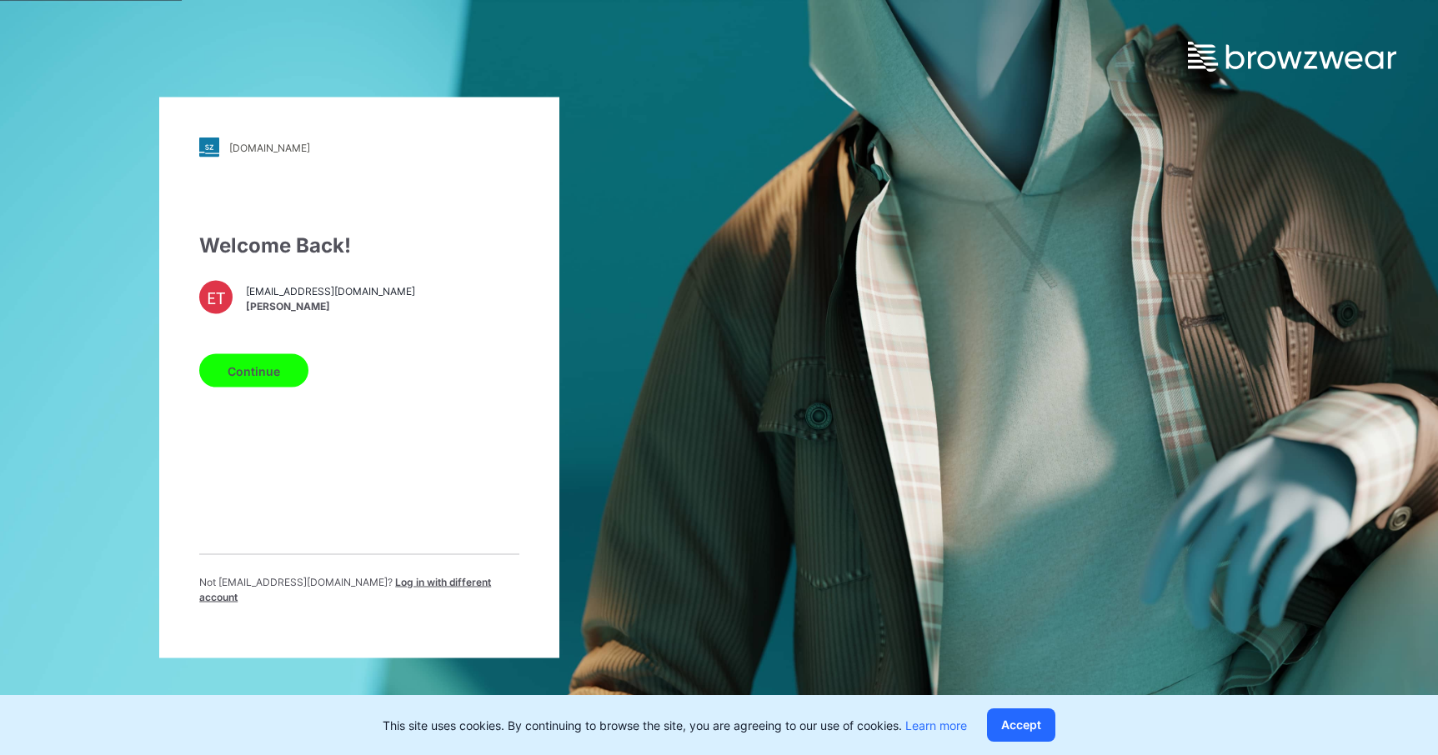 This screenshot has width=1438, height=755. What do you see at coordinates (209, 148) in the screenshot?
I see `img: stylezone-logo.562084cfcfab977791bfbf7441f1a819.svg` at bounding box center [209, 148].